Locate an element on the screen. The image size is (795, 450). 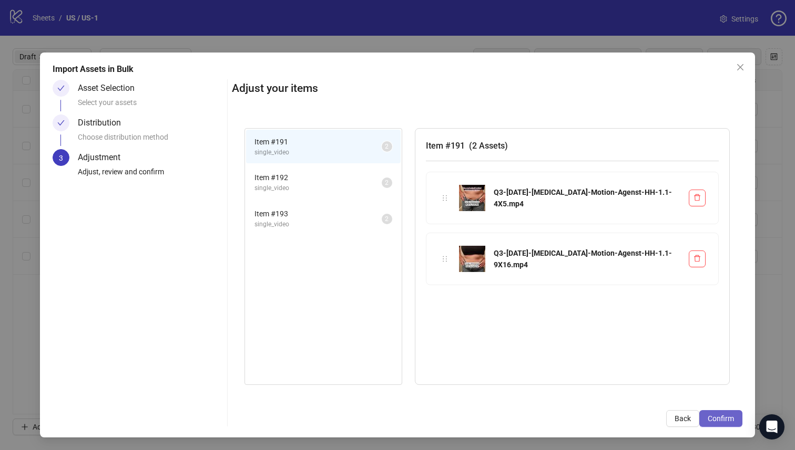
span: Confirm is located at coordinates (721, 419).